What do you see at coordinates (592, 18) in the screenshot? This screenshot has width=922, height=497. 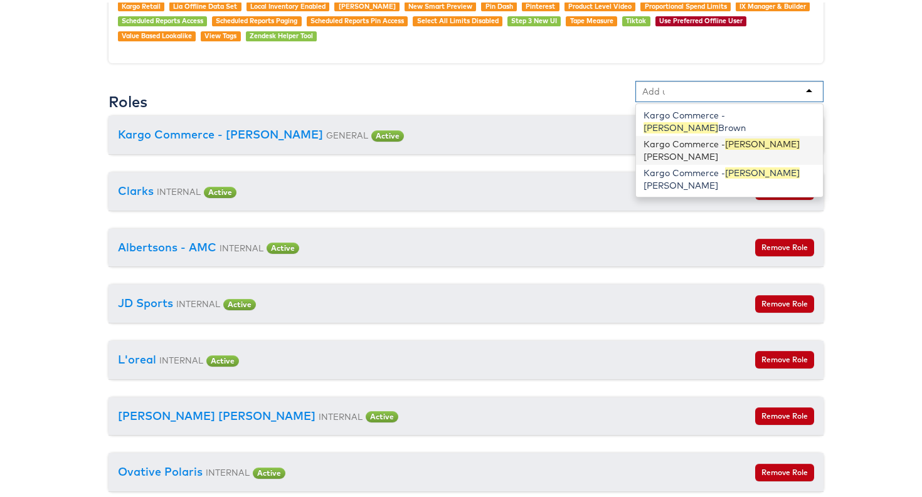 I see `a: Tape Measure` at bounding box center [592, 18].